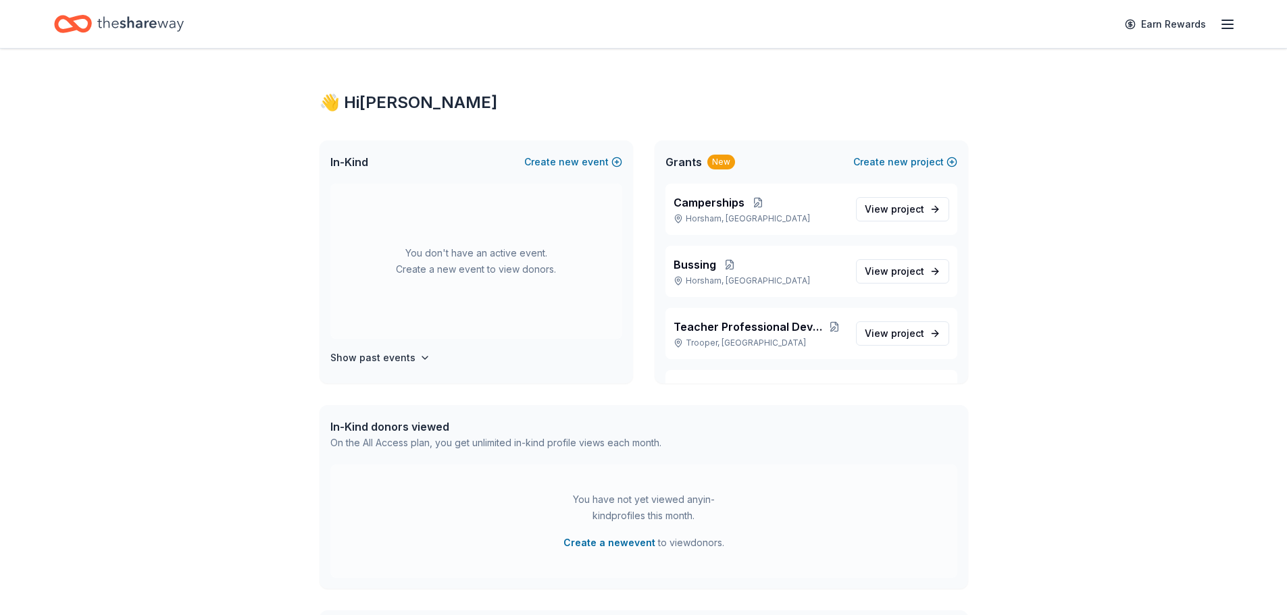 Image resolution: width=1287 pixels, height=615 pixels. What do you see at coordinates (496, 443) in the screenshot?
I see `div: On the All Access plan, you get unlimited in-kind profile views each month.` at bounding box center [496, 443].